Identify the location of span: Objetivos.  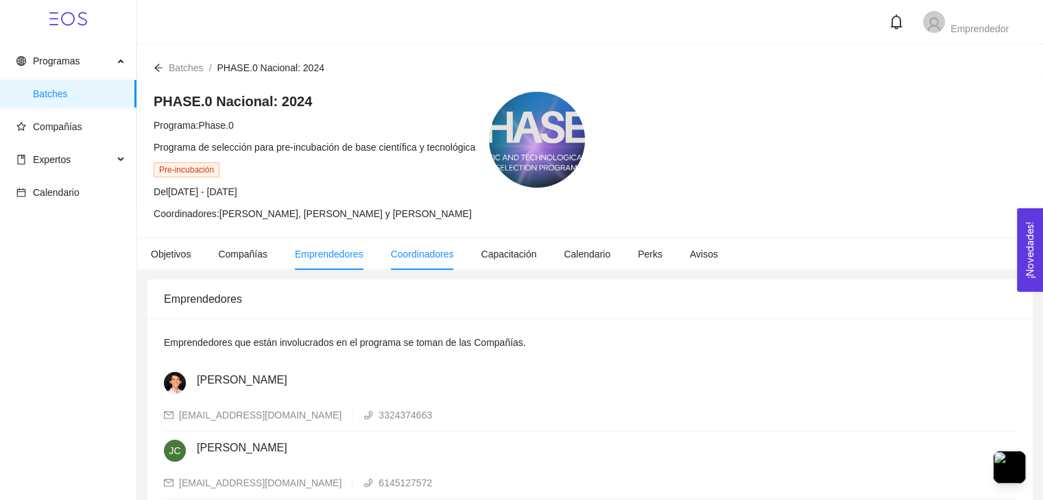
(171, 254).